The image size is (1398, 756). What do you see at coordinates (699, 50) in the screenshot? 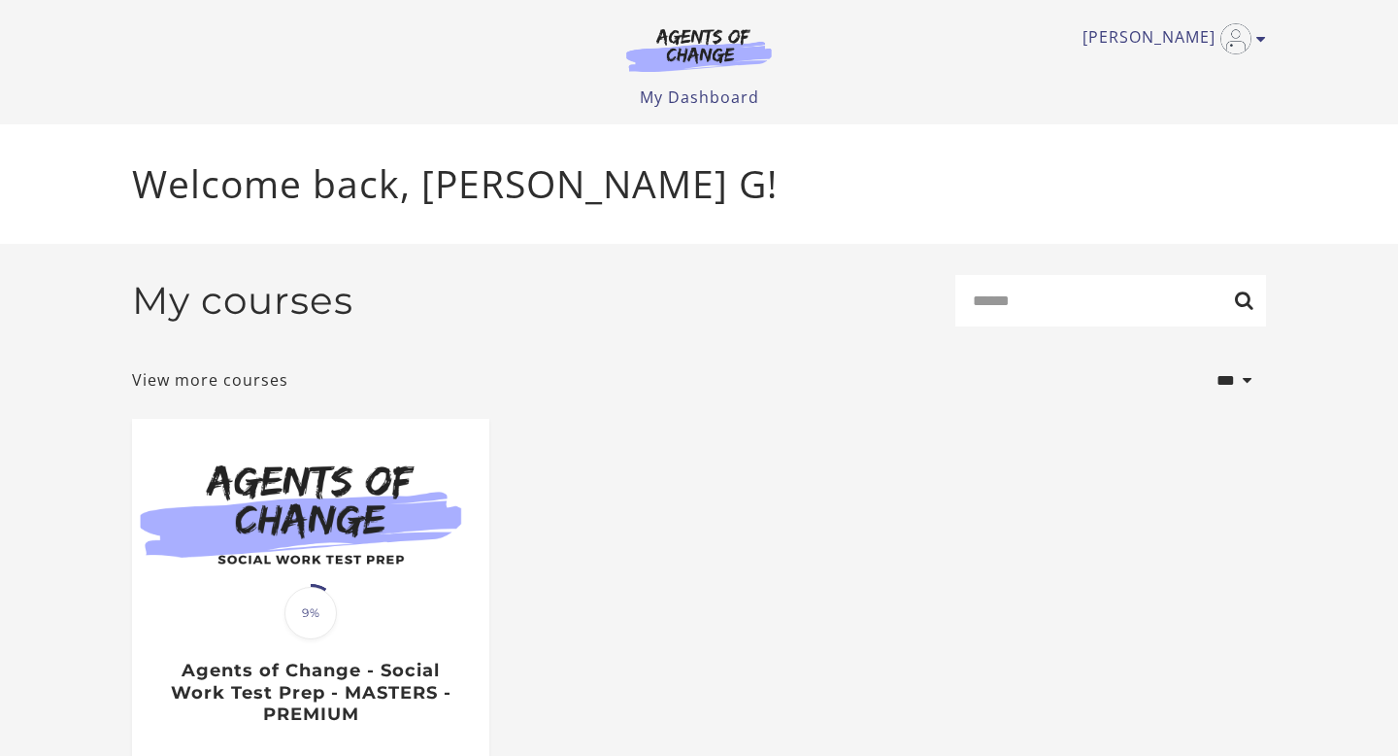
I see `img: Agents of Change Logo` at bounding box center [699, 50].